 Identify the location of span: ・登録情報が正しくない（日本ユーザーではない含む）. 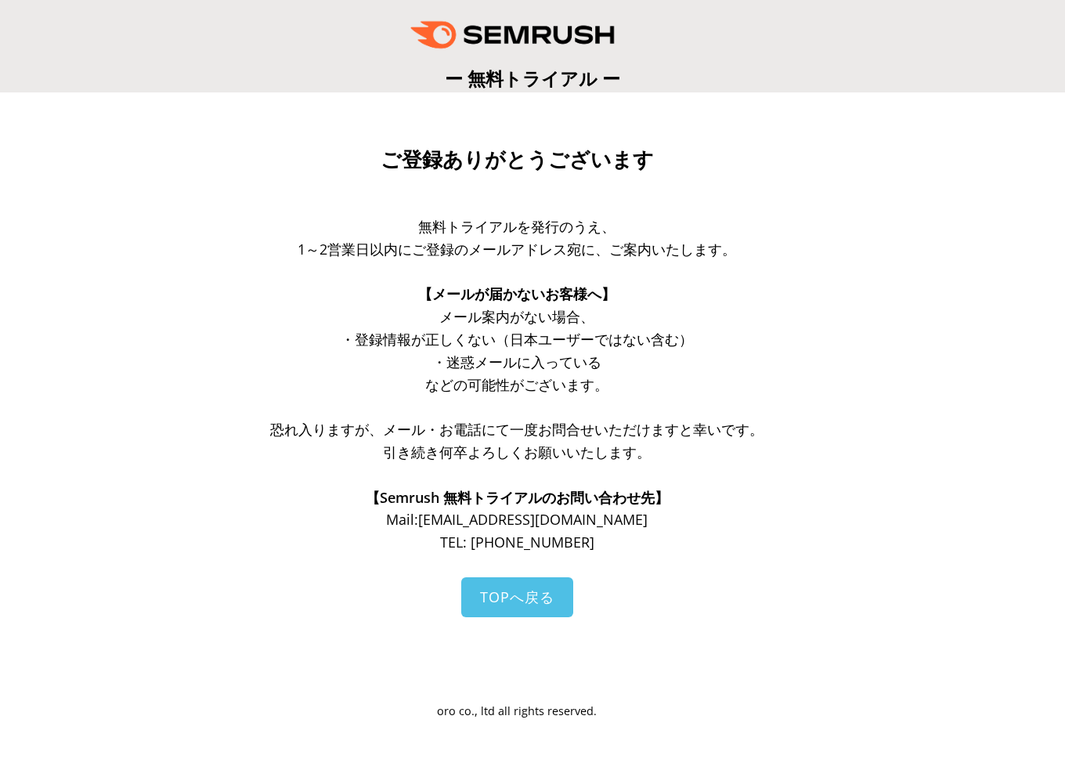
(517, 339).